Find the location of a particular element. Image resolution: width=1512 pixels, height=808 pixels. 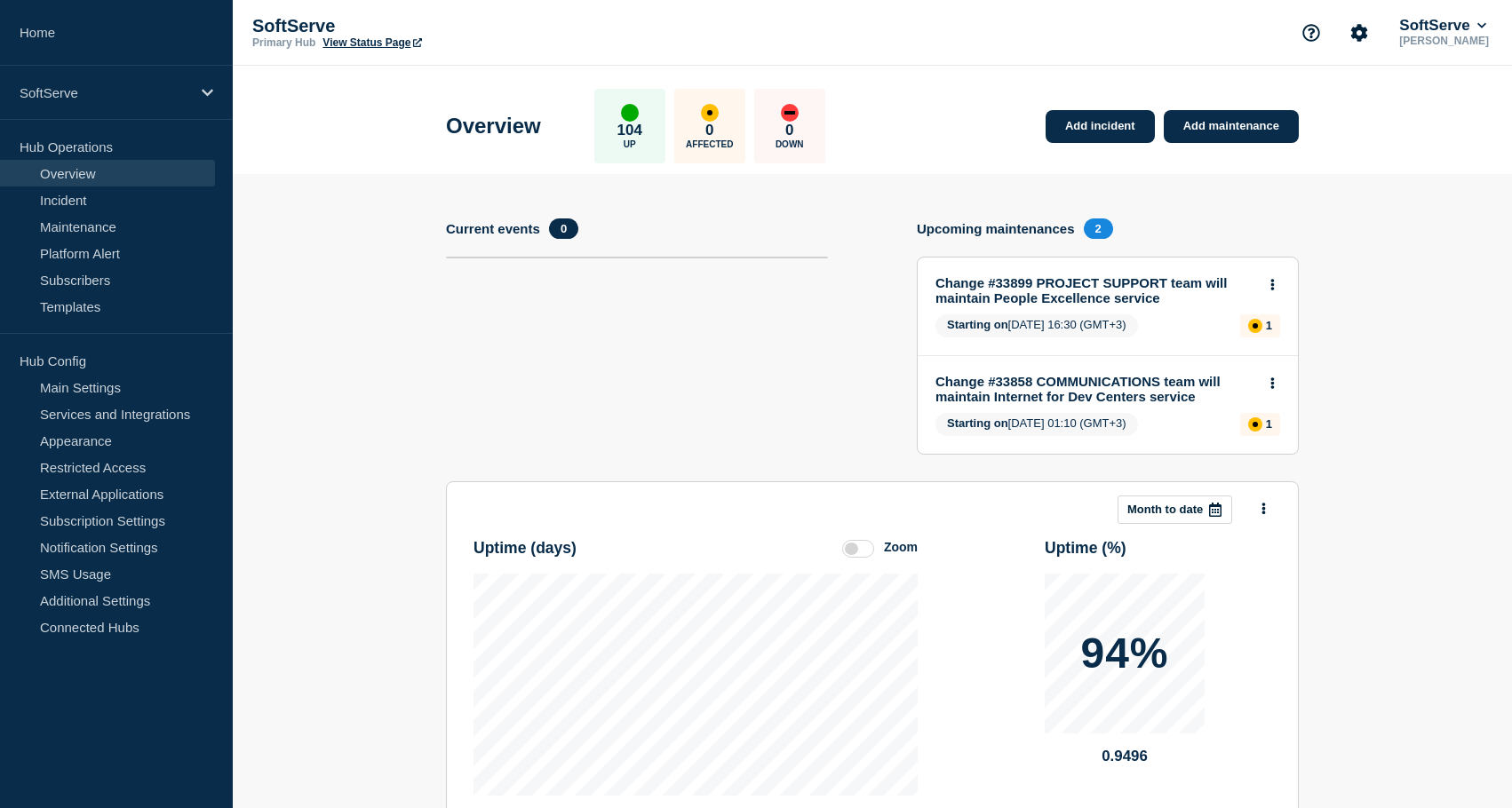

a: Add maintenance is located at coordinates (1232, 126).